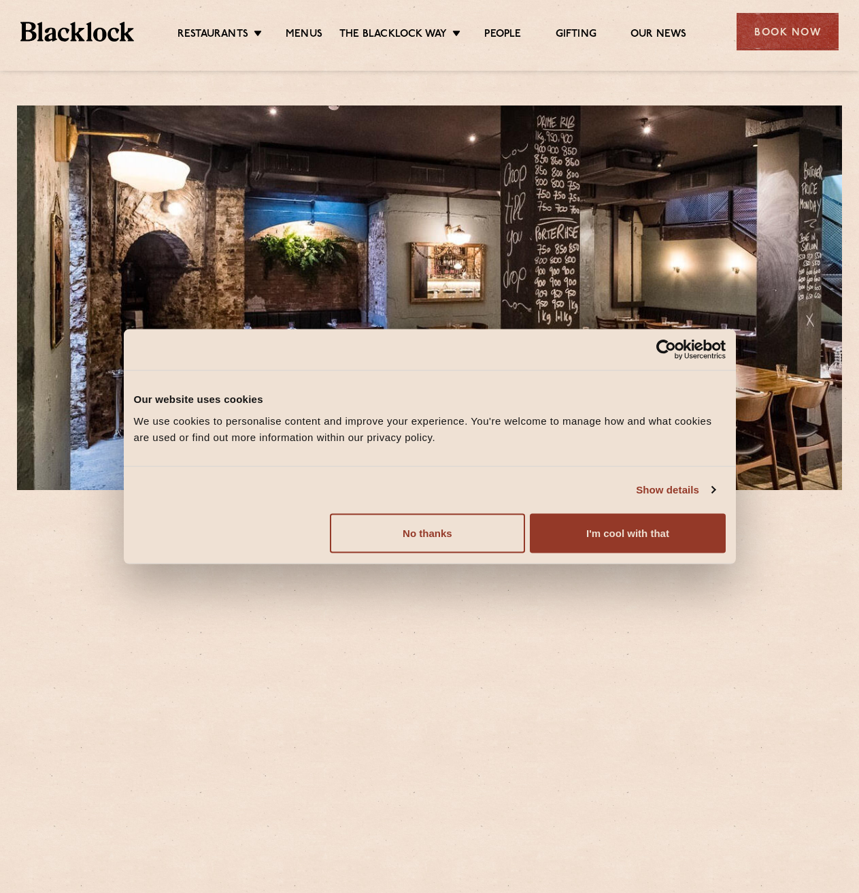 The image size is (859, 893). I want to click on div: We use cookies to personalise content and improve your experience. You're welcome to manage how a..., so click(430, 429).